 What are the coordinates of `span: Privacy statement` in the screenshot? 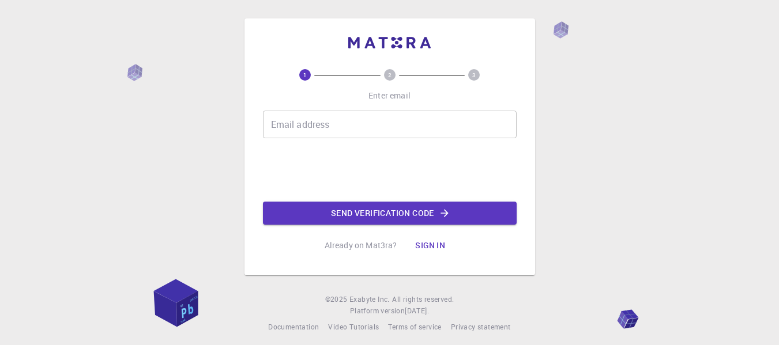 It's located at (481, 327).